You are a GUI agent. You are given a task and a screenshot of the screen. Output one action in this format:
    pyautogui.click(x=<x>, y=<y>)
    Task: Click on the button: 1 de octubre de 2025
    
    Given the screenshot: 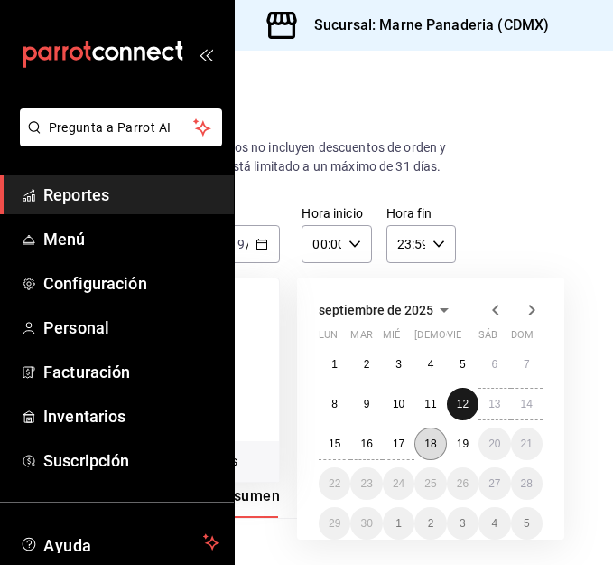 What is the action you would take?
    pyautogui.click(x=398, y=523)
    